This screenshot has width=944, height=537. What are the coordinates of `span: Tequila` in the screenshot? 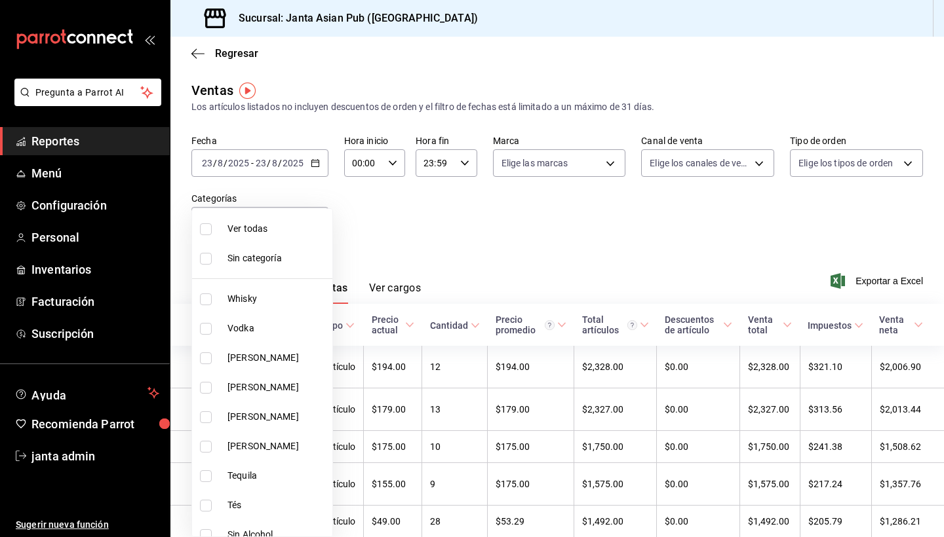 It's located at (277, 476).